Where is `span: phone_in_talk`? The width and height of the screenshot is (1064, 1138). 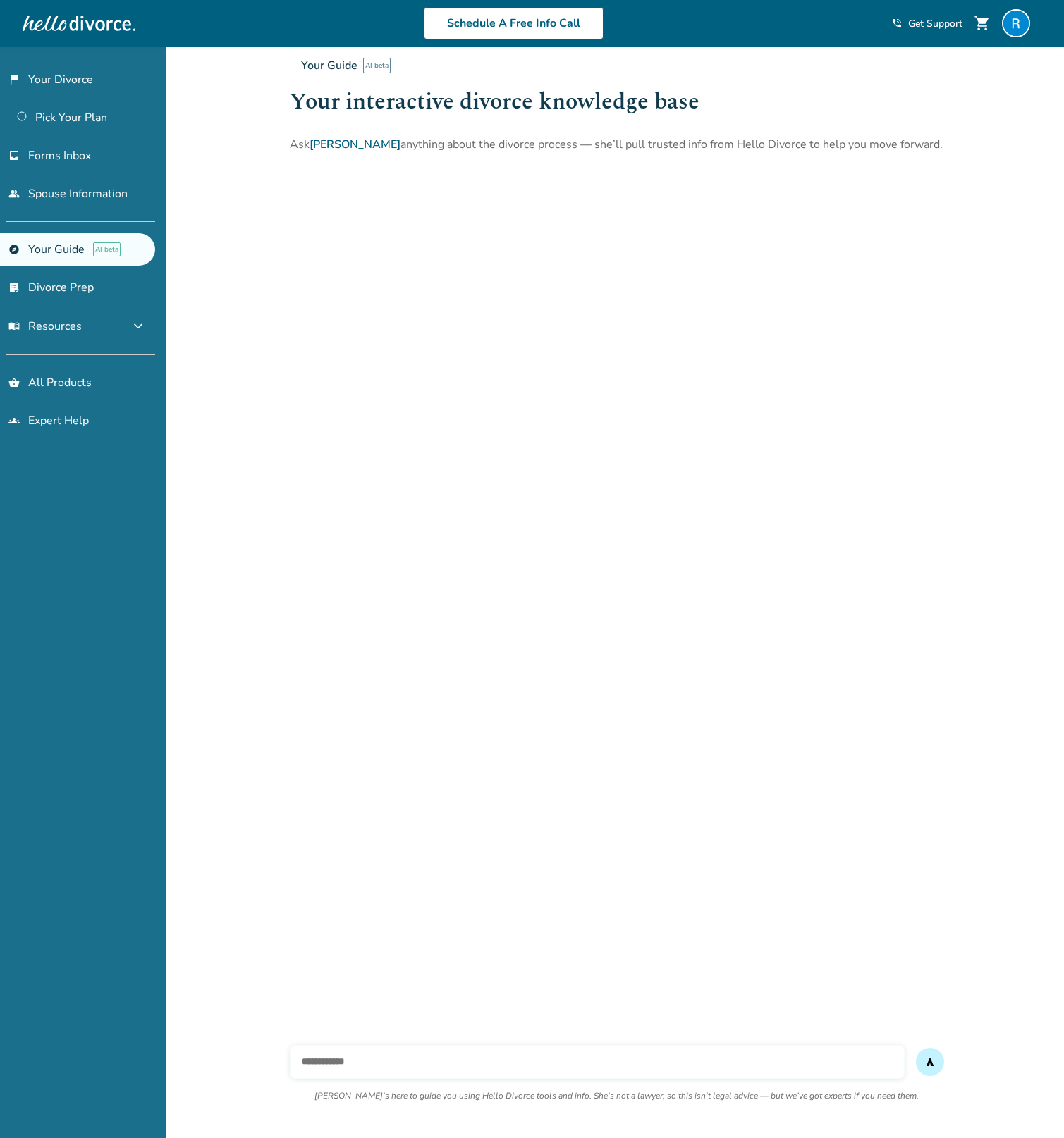 span: phone_in_talk is located at coordinates (897, 23).